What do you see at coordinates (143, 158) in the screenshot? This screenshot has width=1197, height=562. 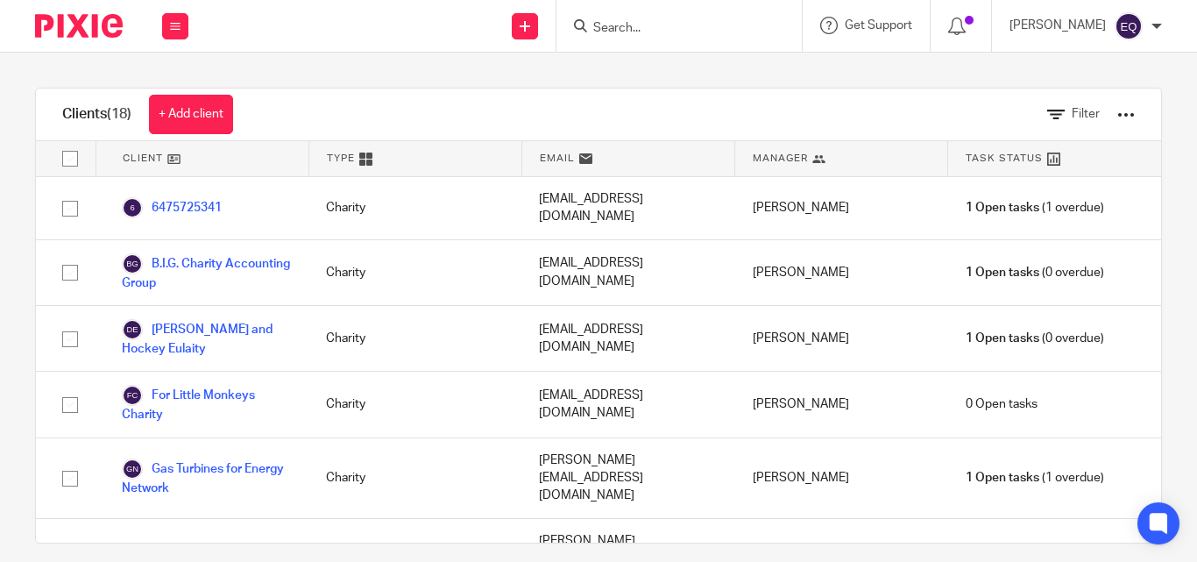 I see `span: Client` at bounding box center [143, 158].